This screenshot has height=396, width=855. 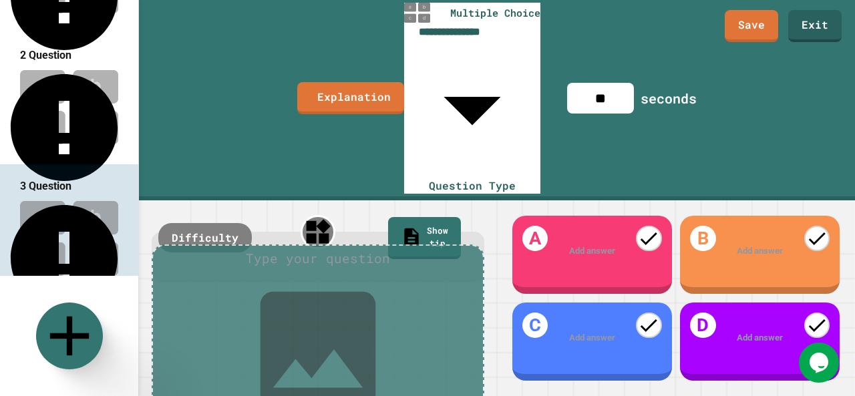 I want to click on h1: C, so click(x=535, y=325).